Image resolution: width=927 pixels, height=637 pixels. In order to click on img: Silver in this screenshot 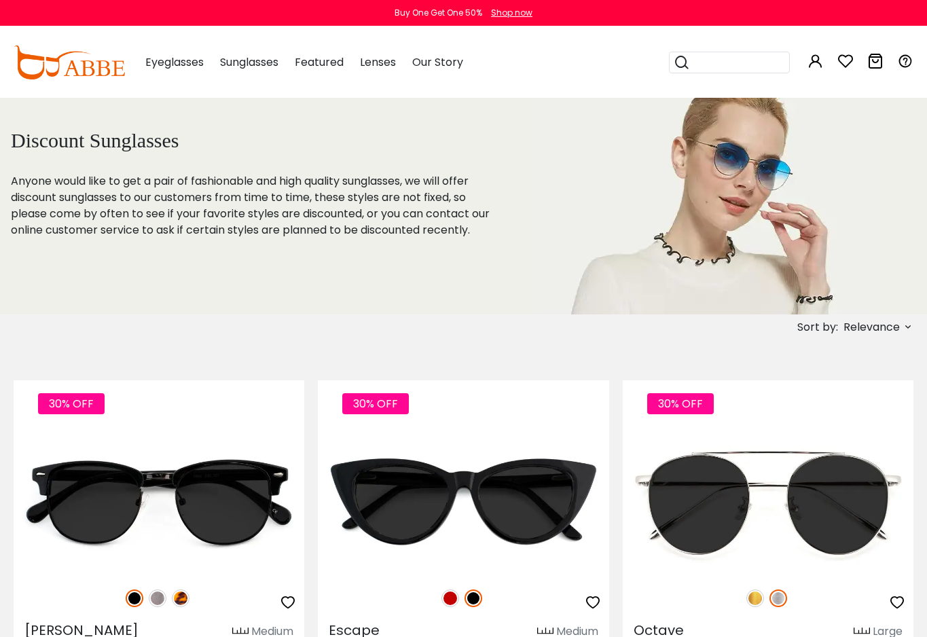, I will do `click(778, 598)`.